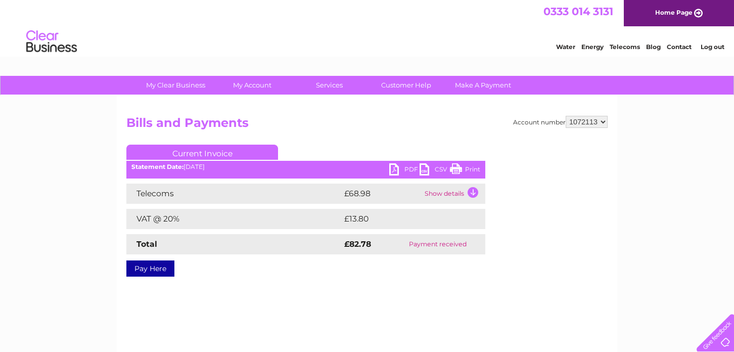 The width and height of the screenshot is (734, 352). Describe the element at coordinates (560, 122) in the screenshot. I see `div: Account number` at that location.